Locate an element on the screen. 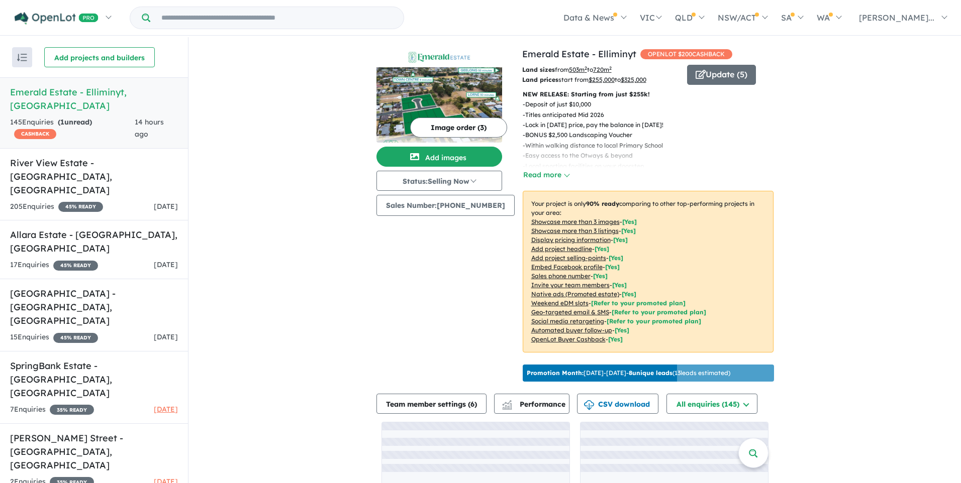 This screenshot has width=961, height=483. div: 145 Enquir ies is located at coordinates (72, 129).